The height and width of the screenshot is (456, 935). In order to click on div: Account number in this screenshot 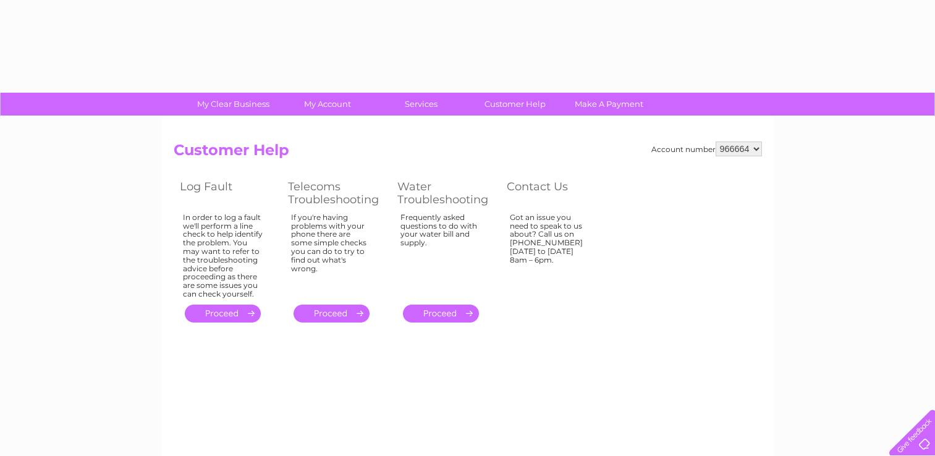, I will do `click(707, 149)`.